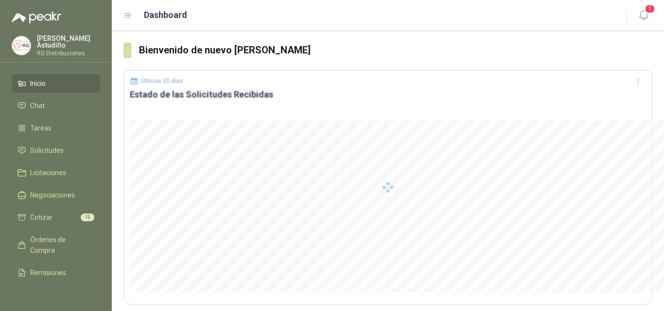 The image size is (664, 311). I want to click on span: Remisiones, so click(48, 273).